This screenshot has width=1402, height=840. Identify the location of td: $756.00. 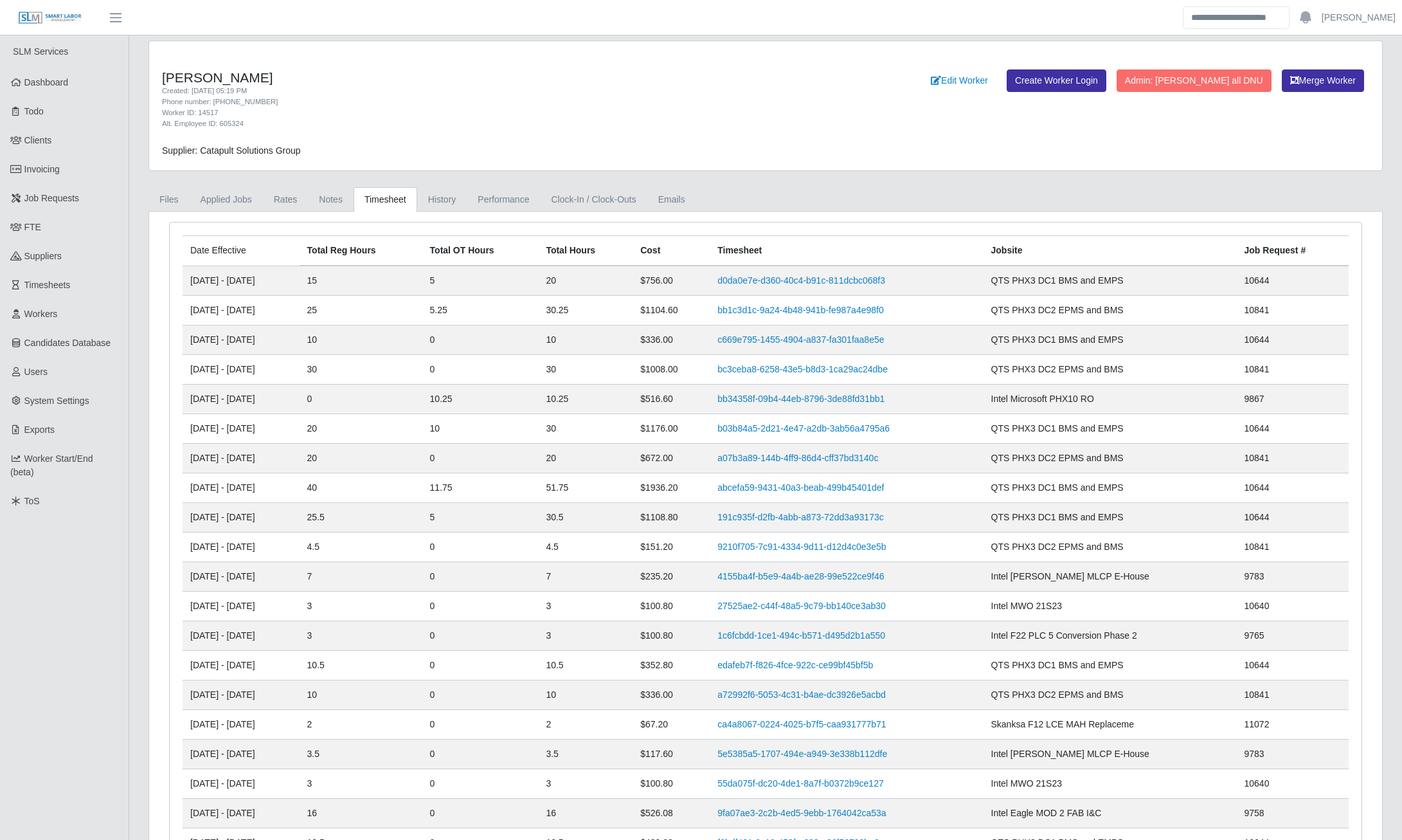
(671, 280).